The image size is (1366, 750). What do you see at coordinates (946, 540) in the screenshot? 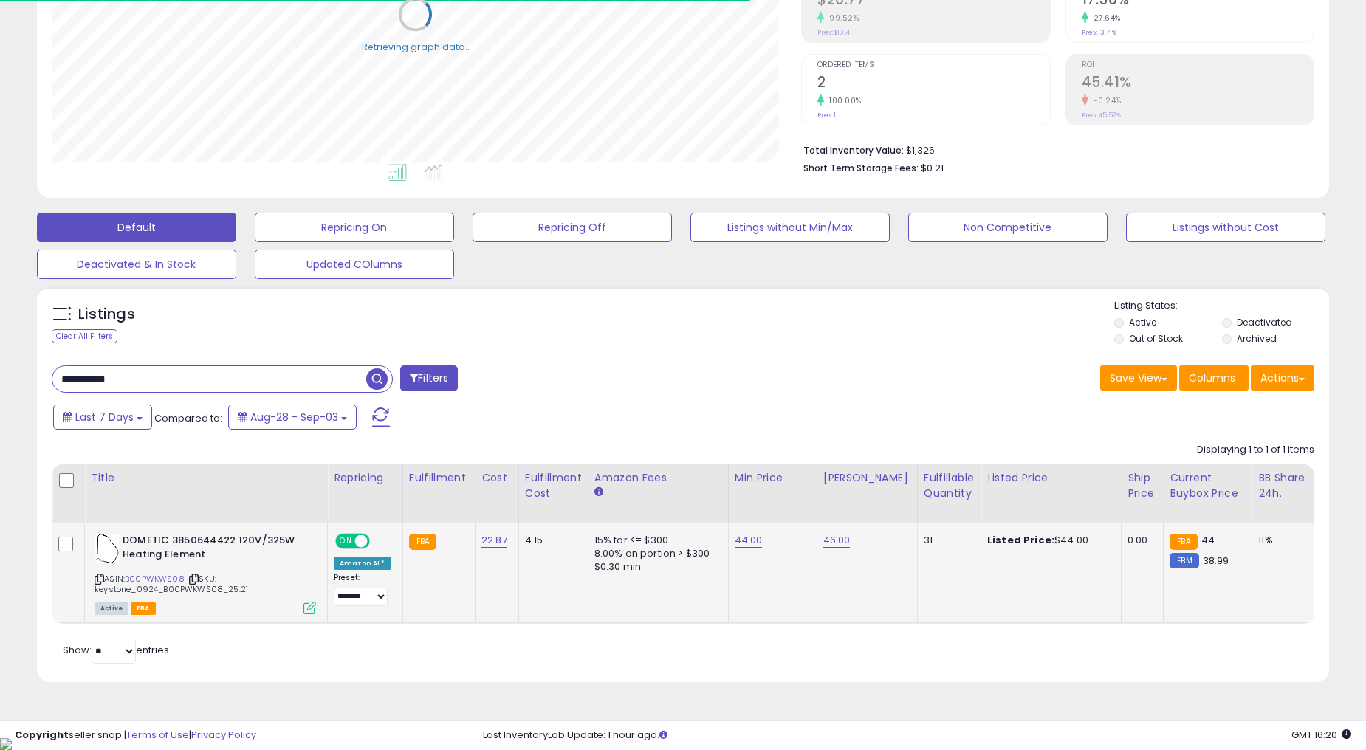
I see `div: 31` at bounding box center [946, 540].